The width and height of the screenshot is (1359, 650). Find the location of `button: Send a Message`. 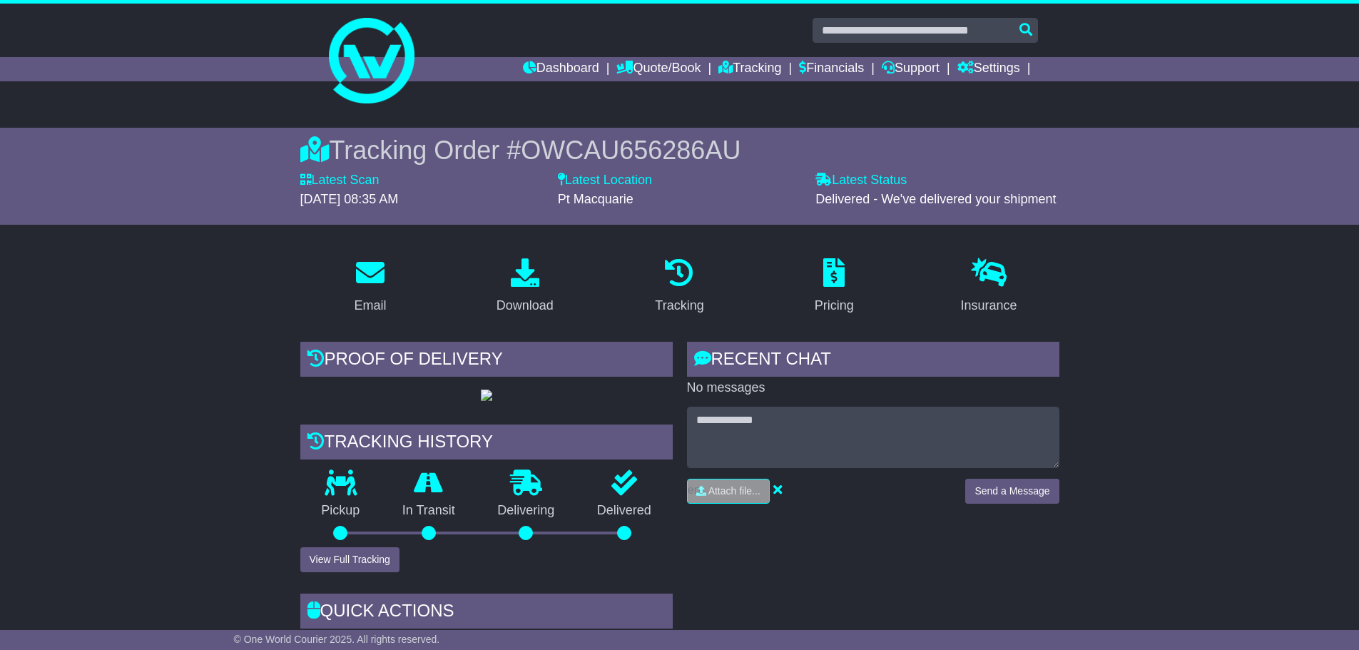

button: Send a Message is located at coordinates (1011, 491).